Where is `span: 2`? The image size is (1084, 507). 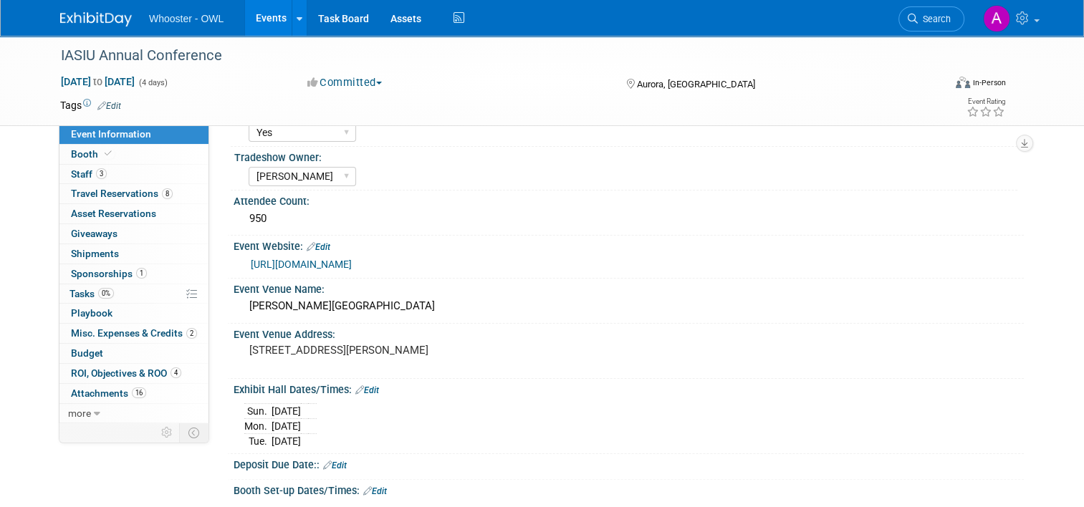 span: 2 is located at coordinates (191, 333).